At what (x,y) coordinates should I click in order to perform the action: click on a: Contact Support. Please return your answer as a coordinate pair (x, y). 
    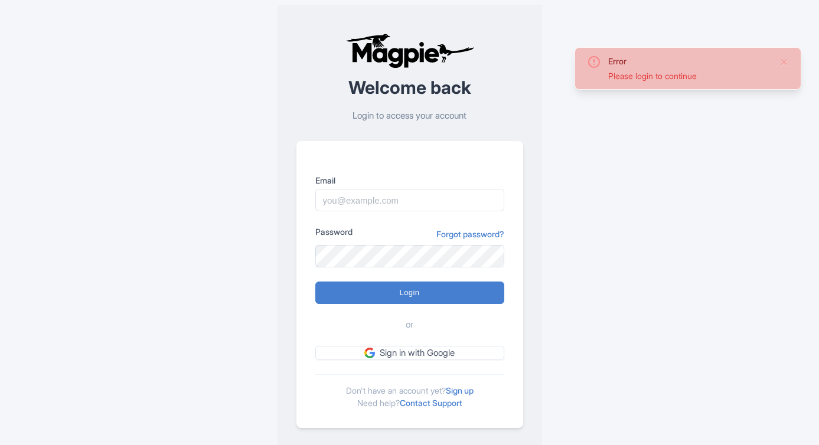
    Looking at the image, I should click on (431, 403).